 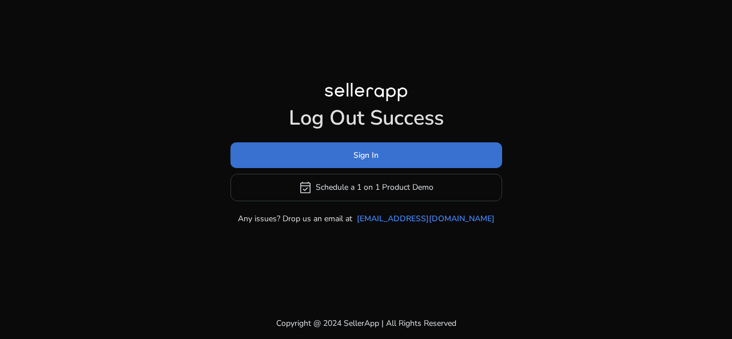 What do you see at coordinates (366, 188) in the screenshot?
I see `button: event_availableSchedule a 1 on 1 Product Demo` at bounding box center [366, 188].